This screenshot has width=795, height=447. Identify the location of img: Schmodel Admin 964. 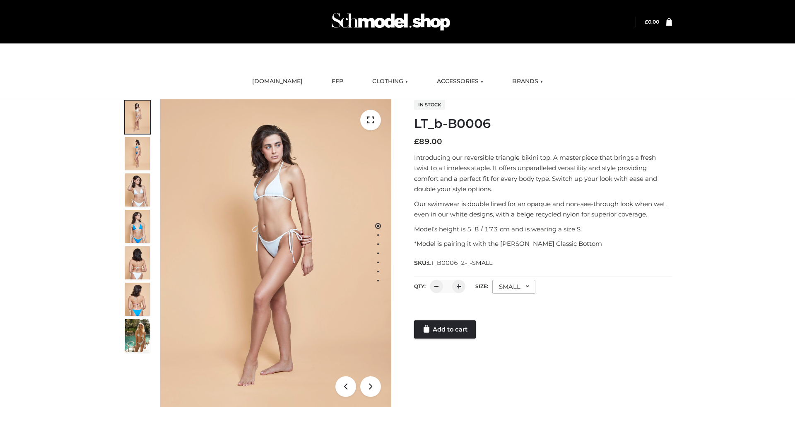
(391, 22).